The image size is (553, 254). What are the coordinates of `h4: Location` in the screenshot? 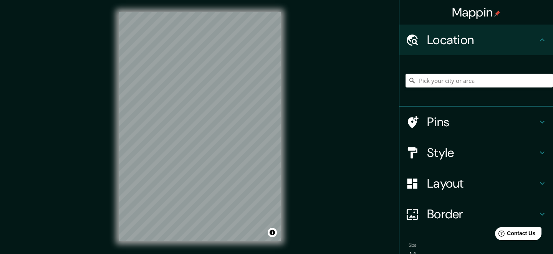 It's located at (482, 40).